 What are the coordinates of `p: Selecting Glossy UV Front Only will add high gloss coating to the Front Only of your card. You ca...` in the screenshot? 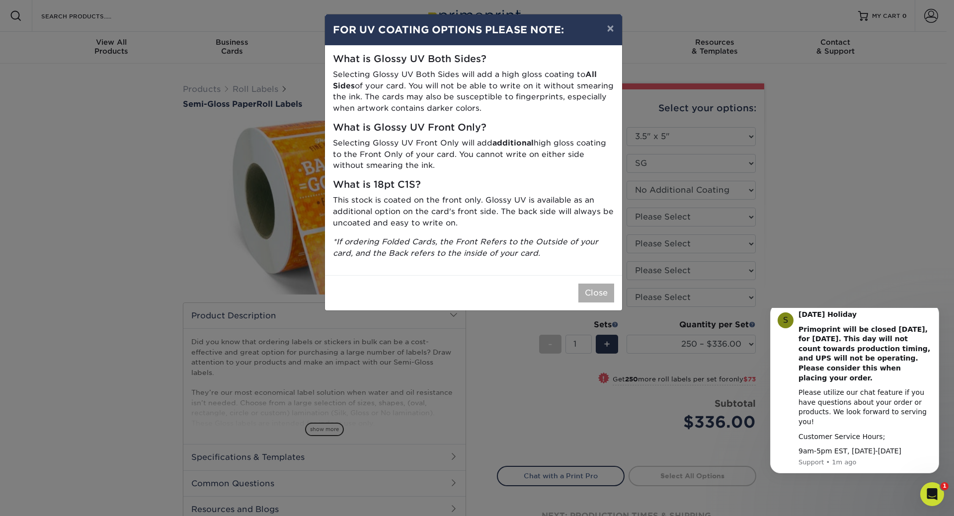 It's located at (473, 155).